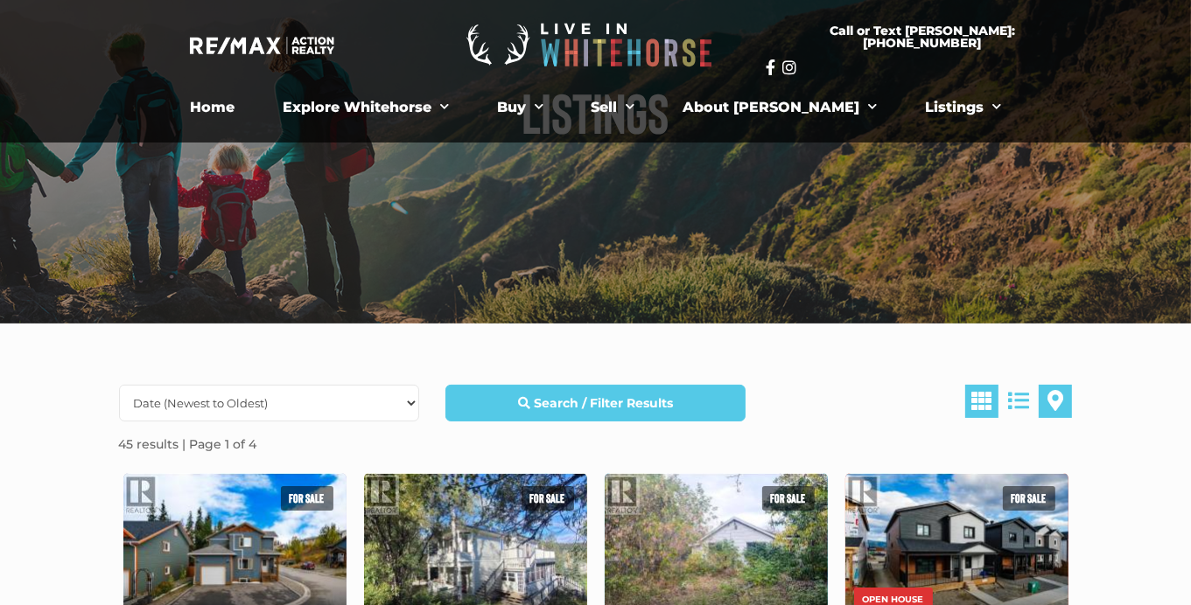 The image size is (1191, 605). Describe the element at coordinates (212, 108) in the screenshot. I see `a: Home` at that location.